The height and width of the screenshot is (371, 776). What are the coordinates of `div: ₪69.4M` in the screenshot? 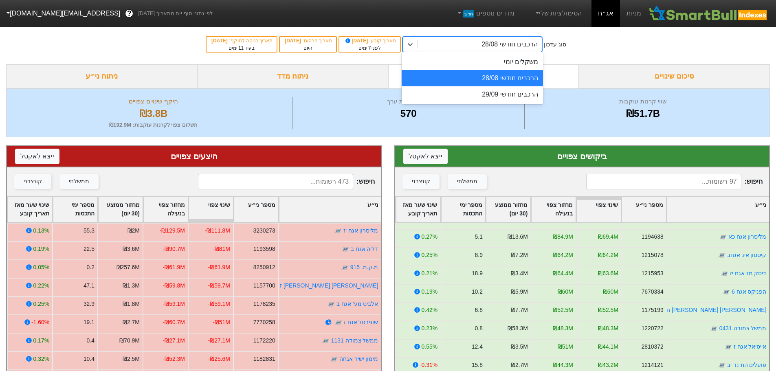 It's located at (608, 237).